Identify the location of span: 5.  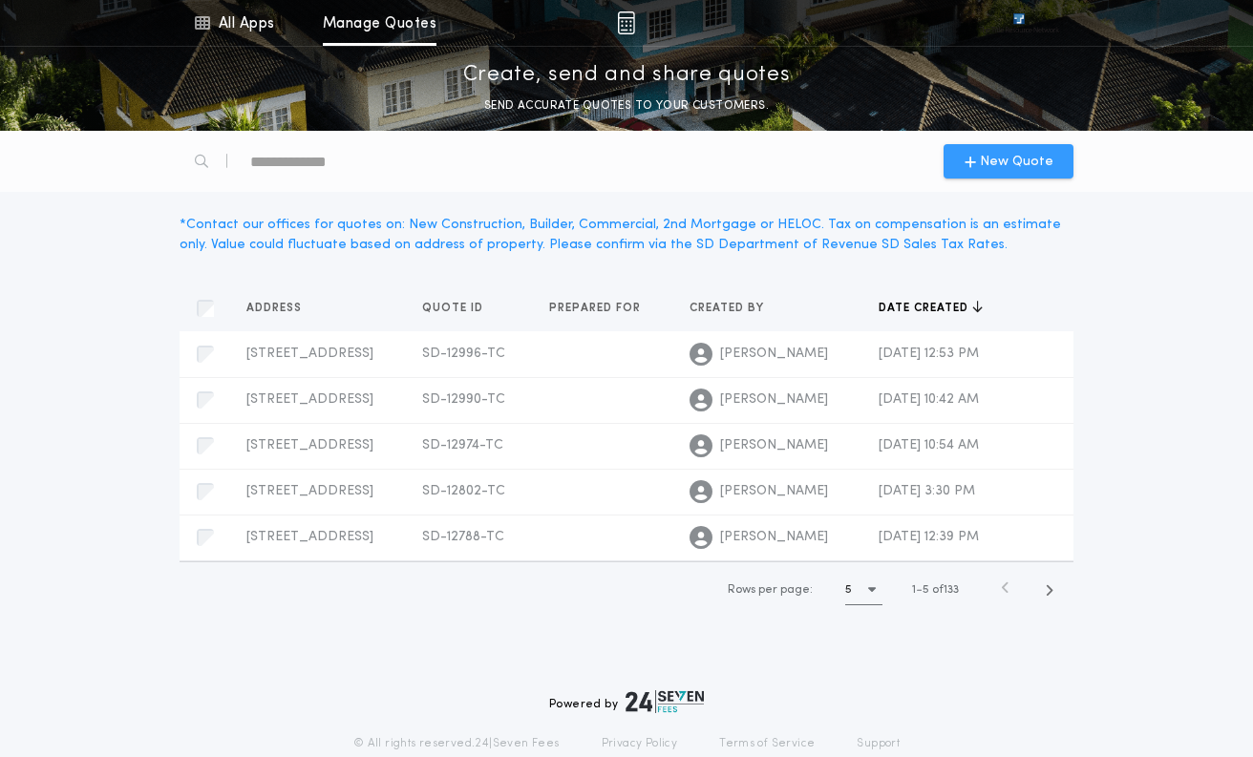
(926, 590).